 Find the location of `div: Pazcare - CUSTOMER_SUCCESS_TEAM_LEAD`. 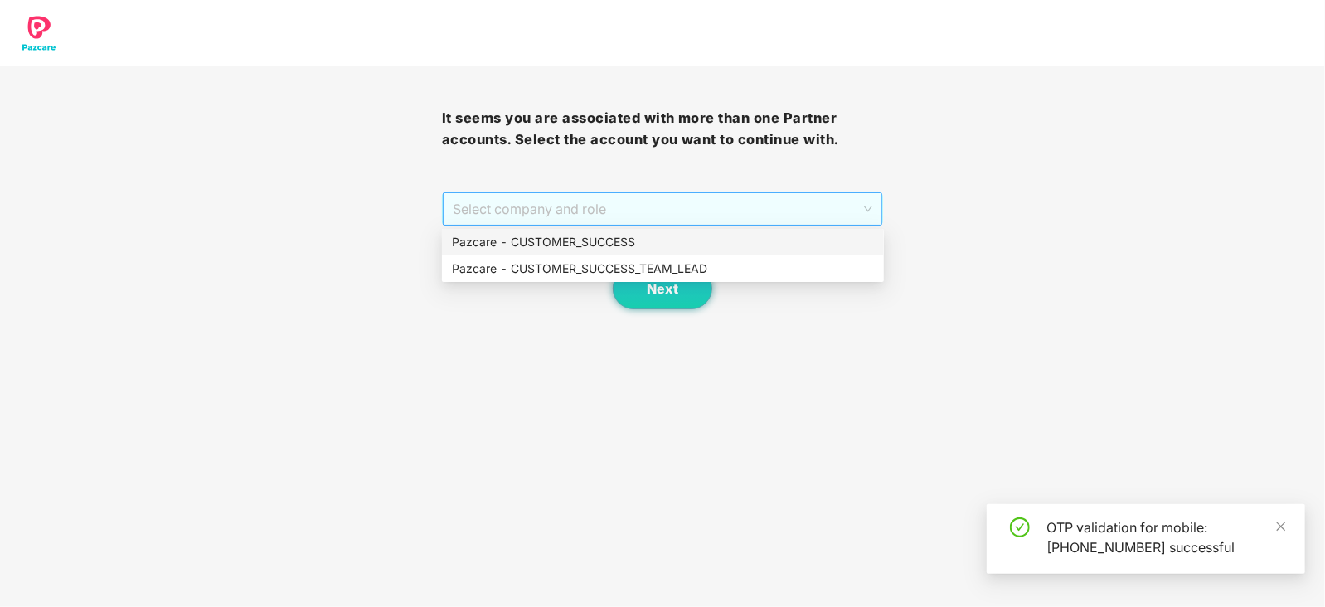

div: Pazcare - CUSTOMER_SUCCESS_TEAM_LEAD is located at coordinates (662, 269).